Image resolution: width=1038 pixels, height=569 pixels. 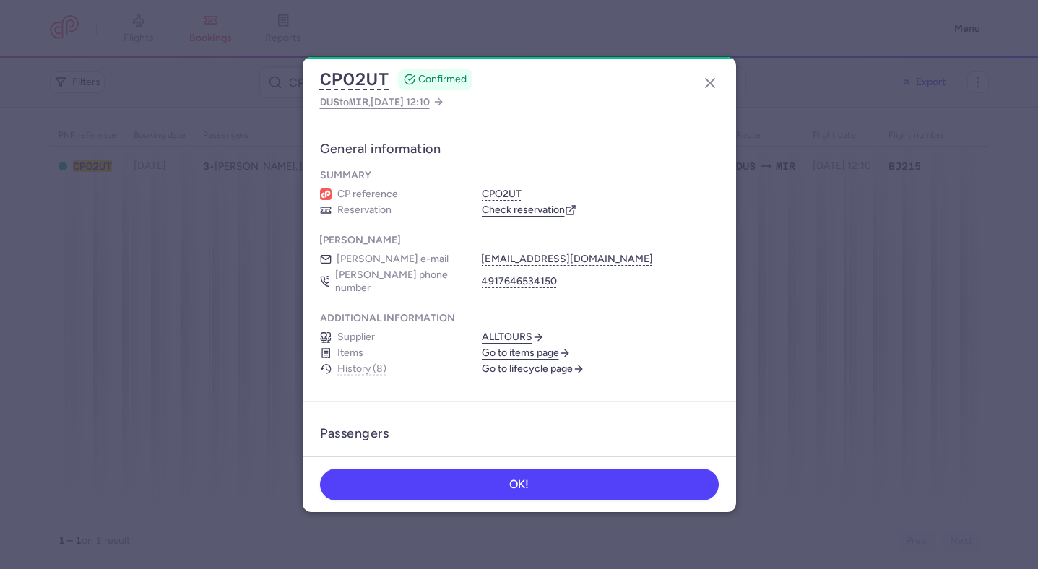 I want to click on span: OK!, so click(x=519, y=485).